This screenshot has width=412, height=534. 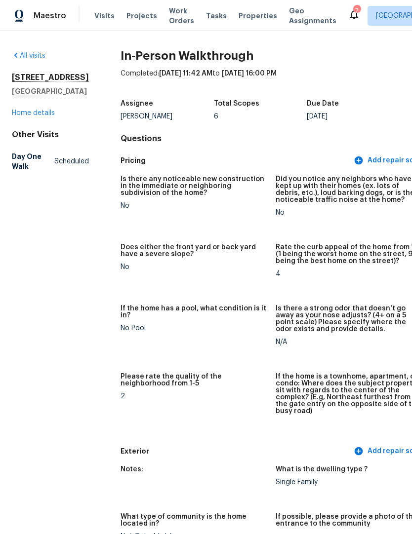 I want to click on span: Projects, so click(x=142, y=16).